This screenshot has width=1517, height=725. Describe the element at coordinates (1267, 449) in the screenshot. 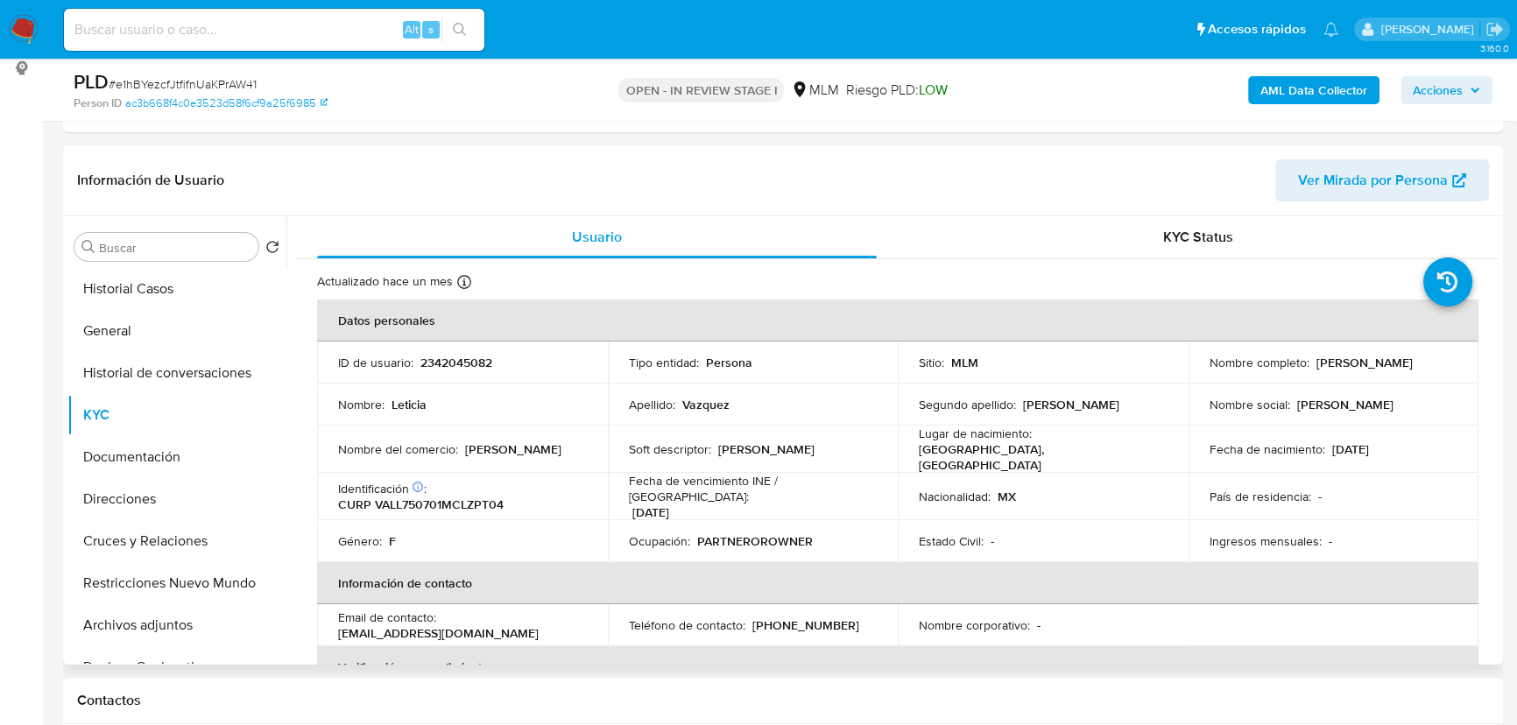

I see `p: Fecha de nacimiento :` at that location.